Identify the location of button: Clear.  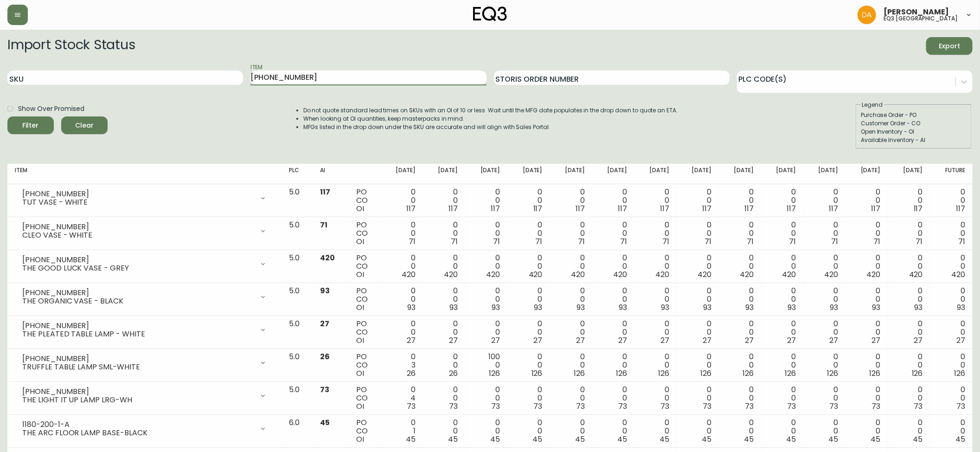
(84, 125).